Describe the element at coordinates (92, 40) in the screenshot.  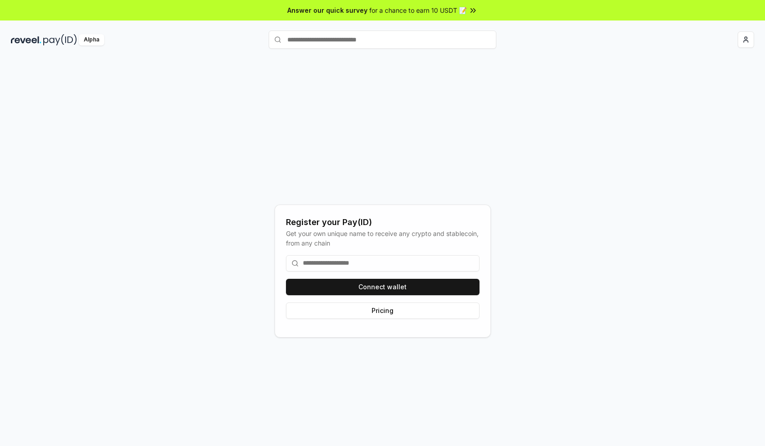
I see `div: Alpha` at that location.